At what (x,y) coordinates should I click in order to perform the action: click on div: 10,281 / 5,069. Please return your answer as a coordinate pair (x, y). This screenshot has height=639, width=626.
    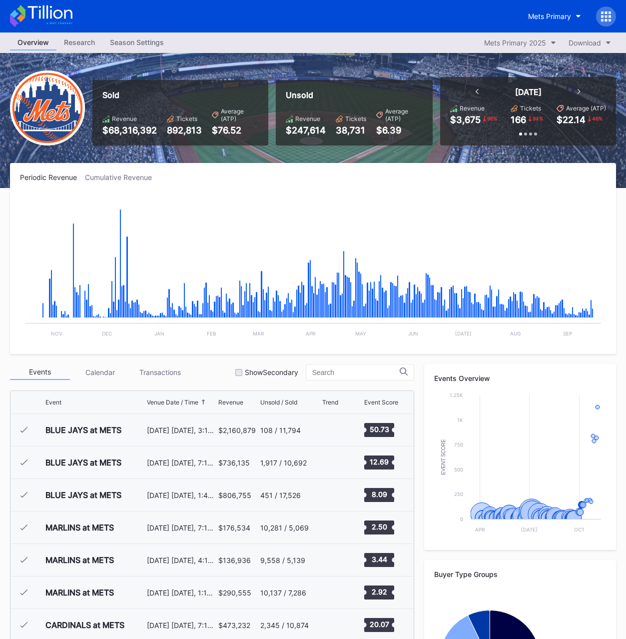
    Looking at the image, I should click on (284, 527).